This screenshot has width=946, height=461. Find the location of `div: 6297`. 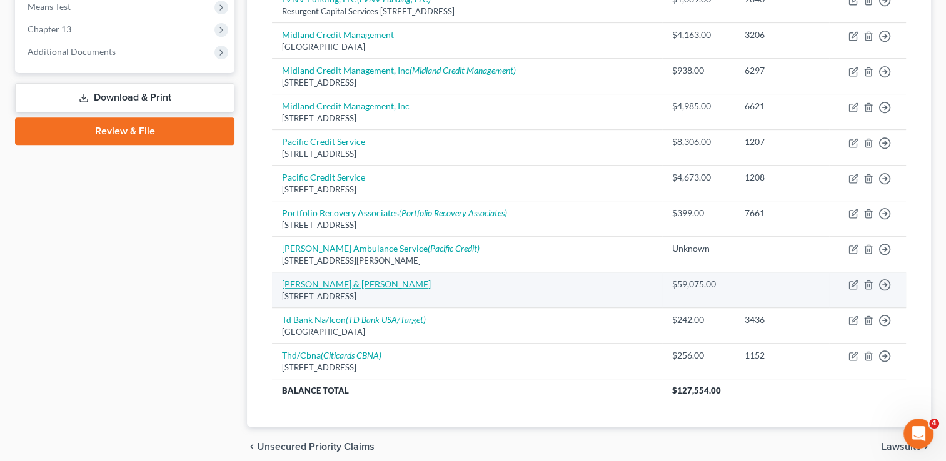

div: 6297 is located at coordinates (781, 71).